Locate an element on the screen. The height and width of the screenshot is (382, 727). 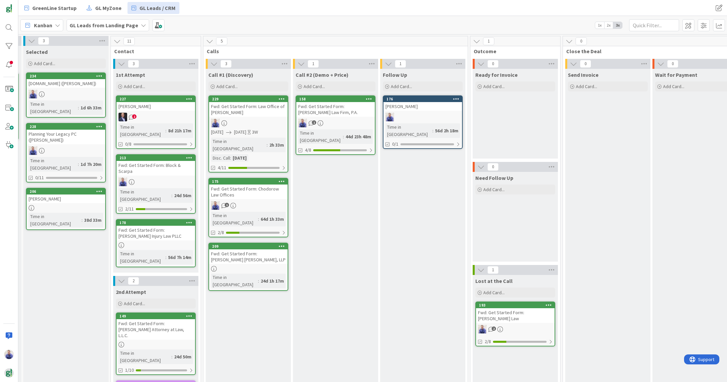
div: 227 is located at coordinates (157, 99).